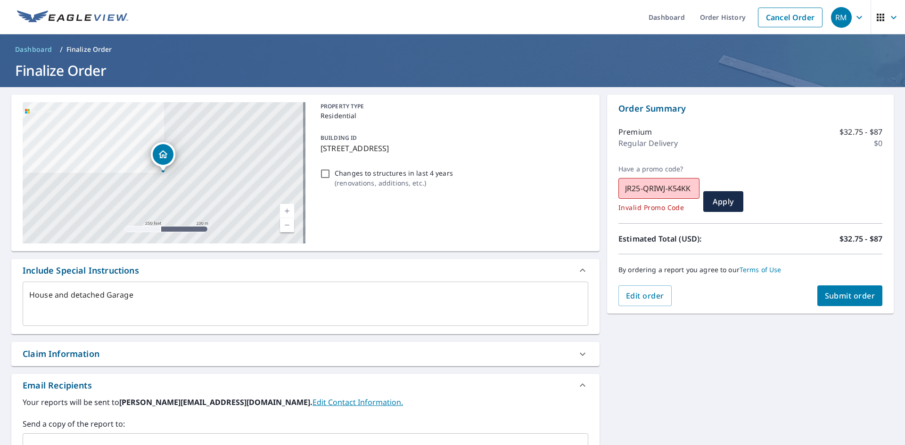  Describe the element at coordinates (750, 108) in the screenshot. I see `p: Order Summary` at that location.